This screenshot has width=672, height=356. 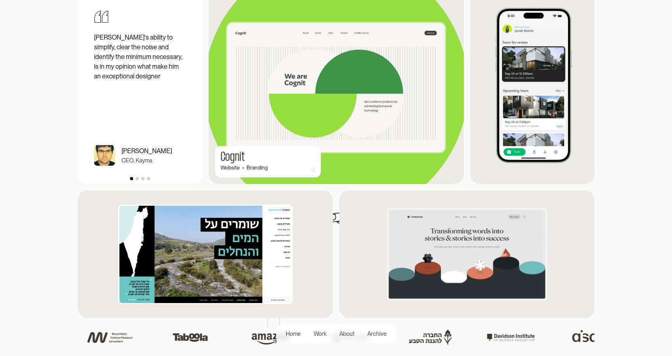 What do you see at coordinates (347, 334) in the screenshot?
I see `a: About` at bounding box center [347, 334].